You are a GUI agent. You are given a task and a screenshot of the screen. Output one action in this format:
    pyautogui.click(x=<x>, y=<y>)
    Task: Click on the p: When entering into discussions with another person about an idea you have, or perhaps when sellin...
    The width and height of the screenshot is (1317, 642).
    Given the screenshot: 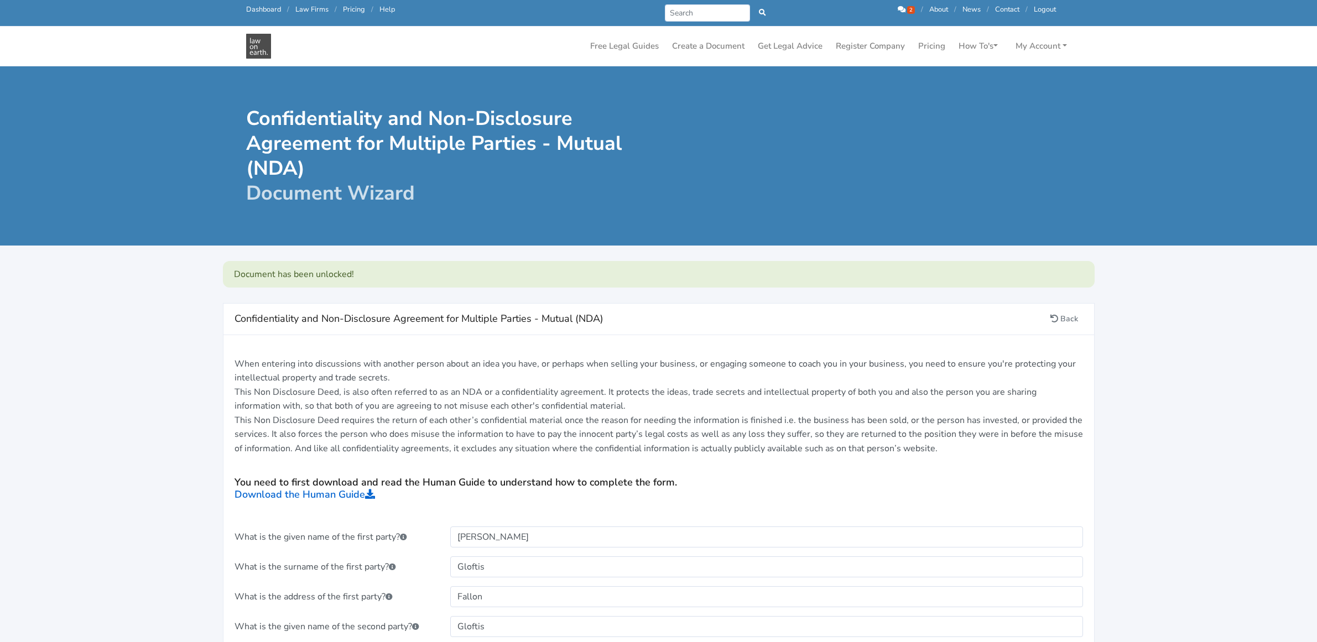 What is the action you would take?
    pyautogui.click(x=659, y=407)
    